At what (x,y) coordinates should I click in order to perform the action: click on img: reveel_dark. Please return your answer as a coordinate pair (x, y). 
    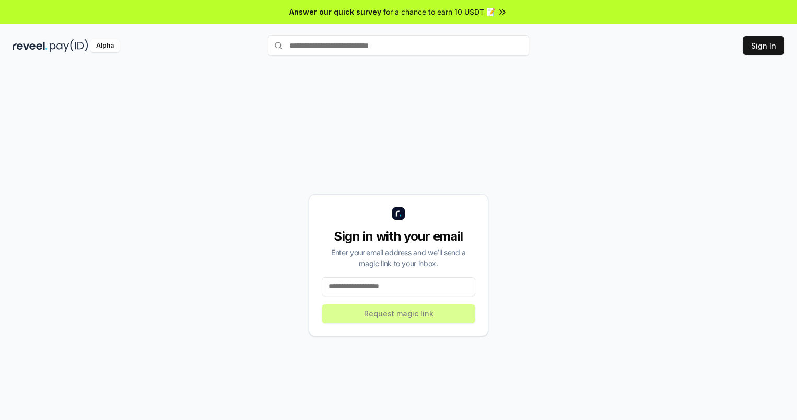
    Looking at the image, I should click on (30, 45).